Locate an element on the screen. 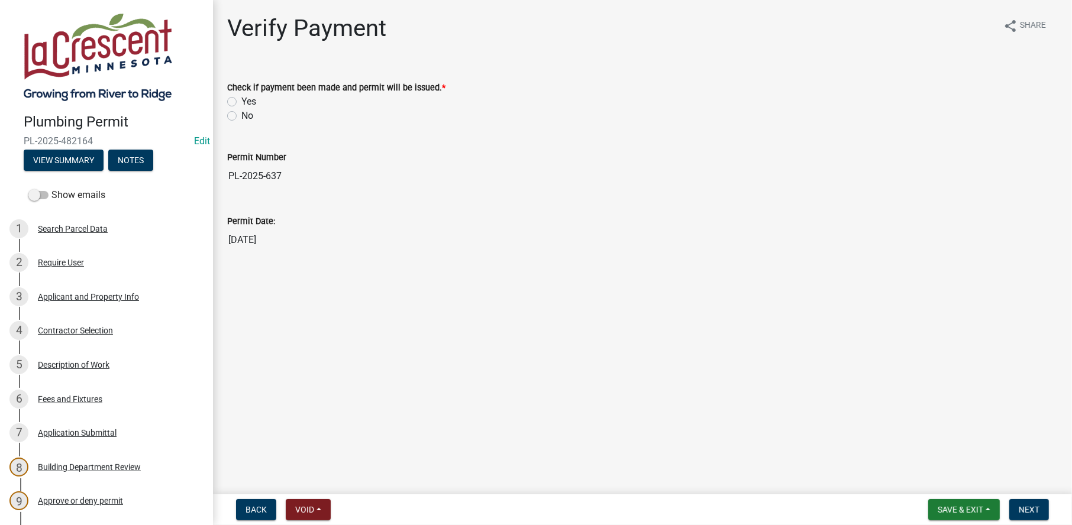  div: 4 is located at coordinates (19, 331).